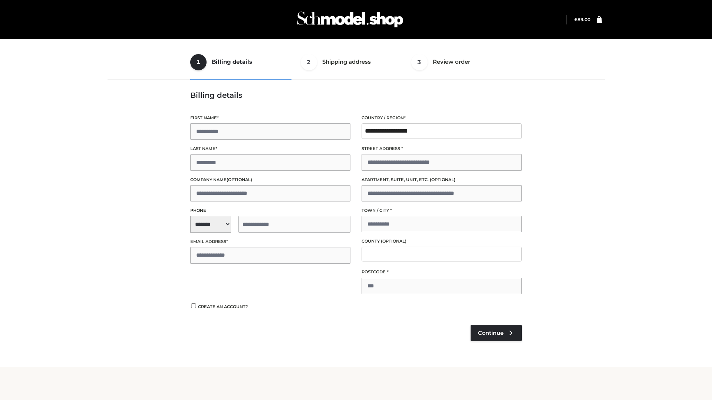 Image resolution: width=712 pixels, height=400 pixels. What do you see at coordinates (491, 333) in the screenshot?
I see `span: Continue` at bounding box center [491, 333].